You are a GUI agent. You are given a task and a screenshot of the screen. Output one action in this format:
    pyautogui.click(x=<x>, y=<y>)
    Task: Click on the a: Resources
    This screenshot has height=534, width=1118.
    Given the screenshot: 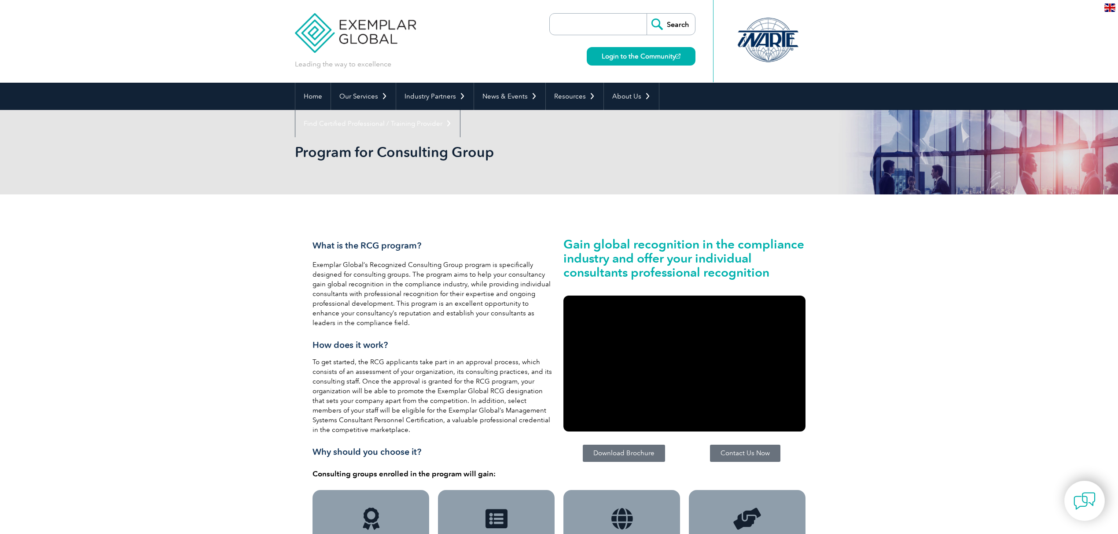 What is the action you would take?
    pyautogui.click(x=575, y=96)
    